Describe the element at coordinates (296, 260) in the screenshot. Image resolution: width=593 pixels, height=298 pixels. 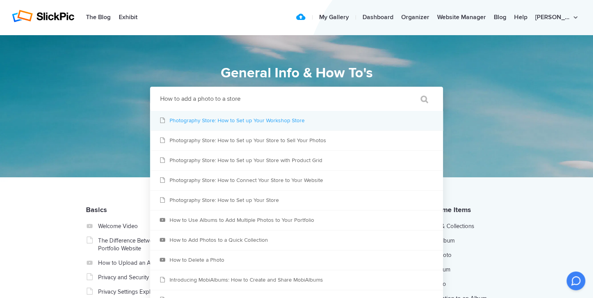
I see `a: How to Delete a Photo` at that location.